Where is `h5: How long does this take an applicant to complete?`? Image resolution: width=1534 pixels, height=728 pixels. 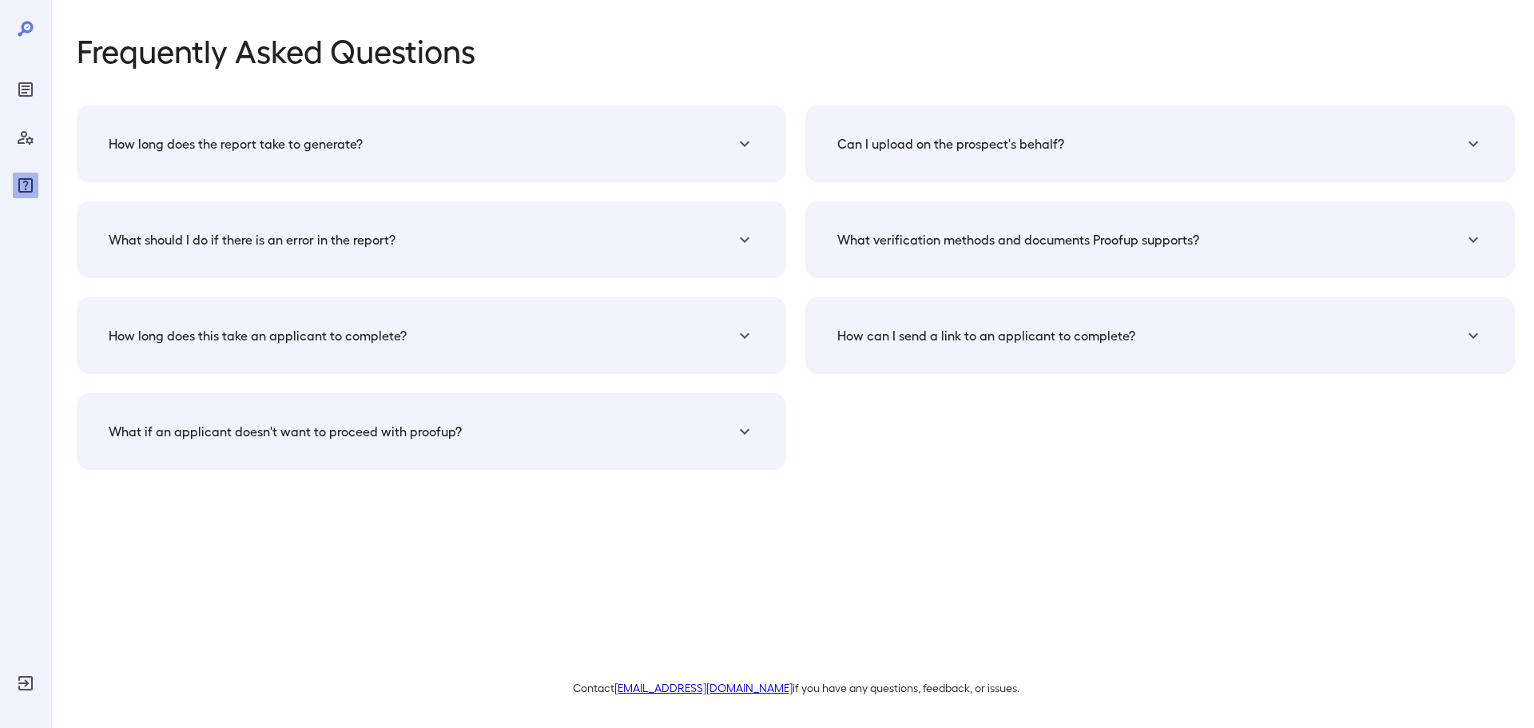
h5: How long does this take an applicant to complete? is located at coordinates (257, 336).